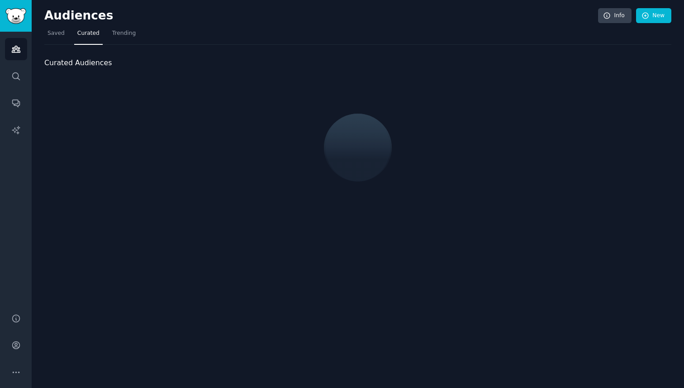 The image size is (684, 388). Describe the element at coordinates (78, 63) in the screenshot. I see `span: Curated Audiences` at that location.